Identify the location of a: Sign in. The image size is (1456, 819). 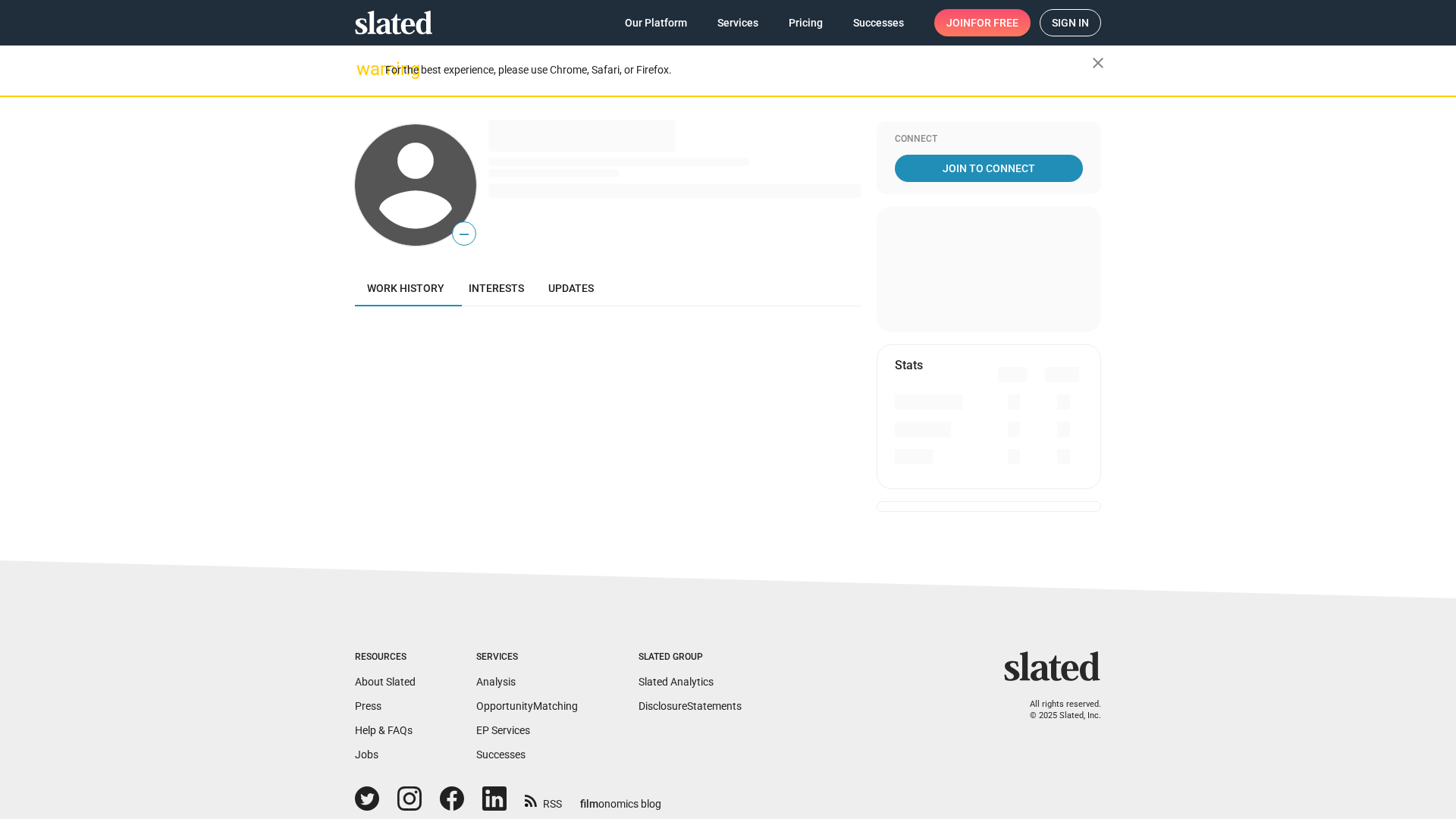
(1070, 23).